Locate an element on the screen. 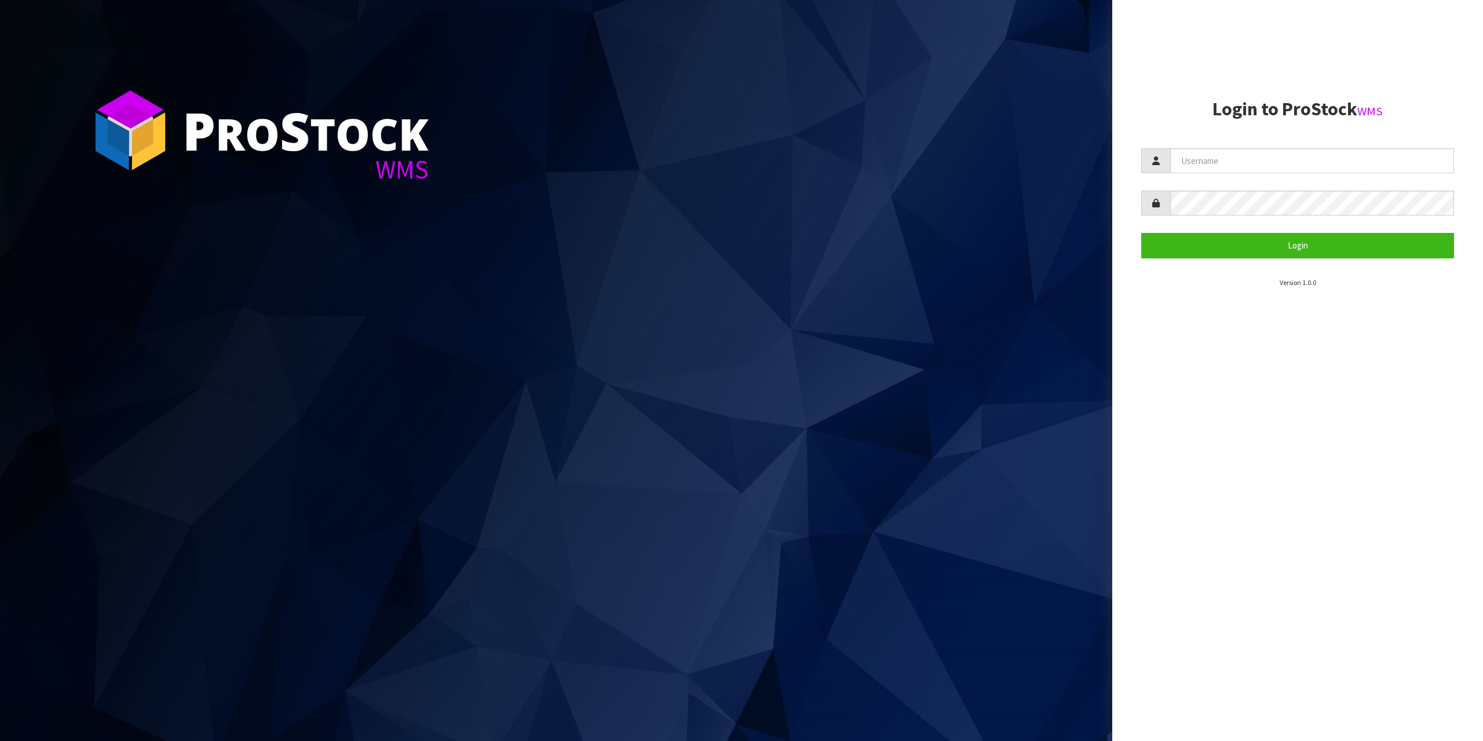 Image resolution: width=1483 pixels, height=741 pixels. span: S is located at coordinates (295, 130).